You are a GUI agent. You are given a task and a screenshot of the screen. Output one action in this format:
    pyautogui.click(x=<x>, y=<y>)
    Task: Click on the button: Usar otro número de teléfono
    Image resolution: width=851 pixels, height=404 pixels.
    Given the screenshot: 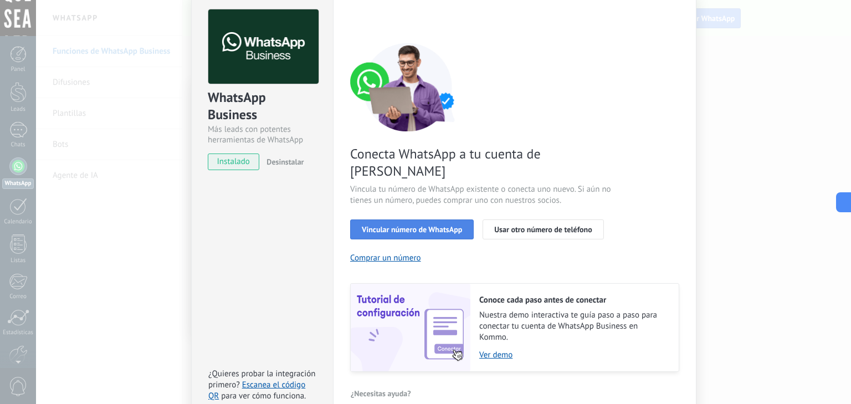 What is the action you would take?
    pyautogui.click(x=543, y=229)
    